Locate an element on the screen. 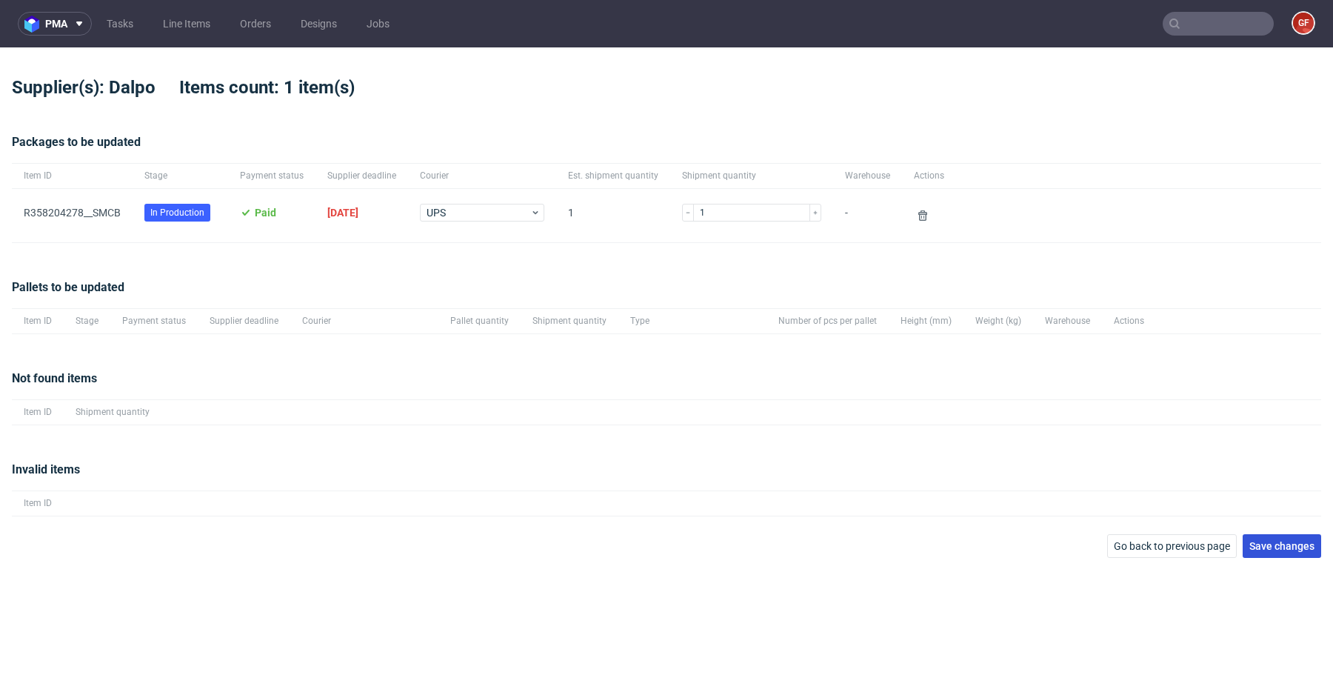  span: pma is located at coordinates (56, 24).